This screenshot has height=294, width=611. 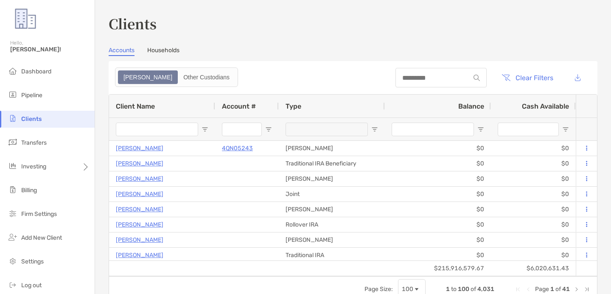 What do you see at coordinates (13, 95) in the screenshot?
I see `img: pipeline icon` at bounding box center [13, 95].